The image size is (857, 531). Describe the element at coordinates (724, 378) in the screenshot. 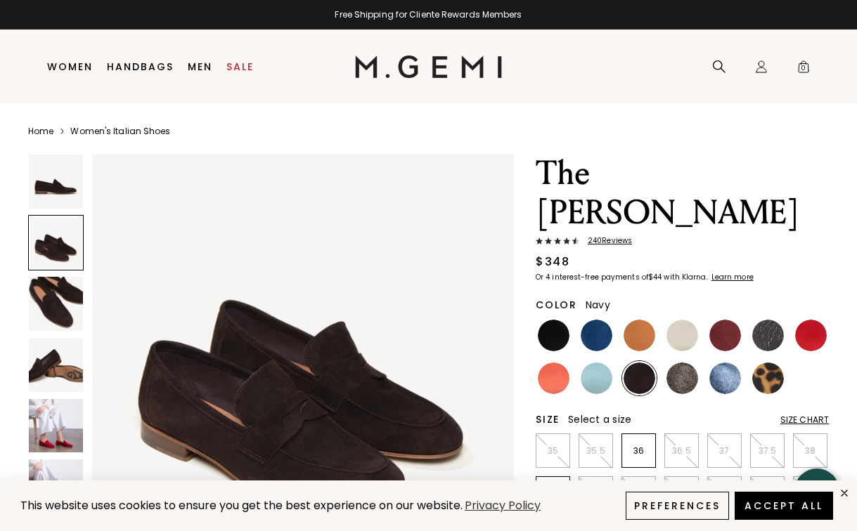

I see `img: Sapphire` at that location.